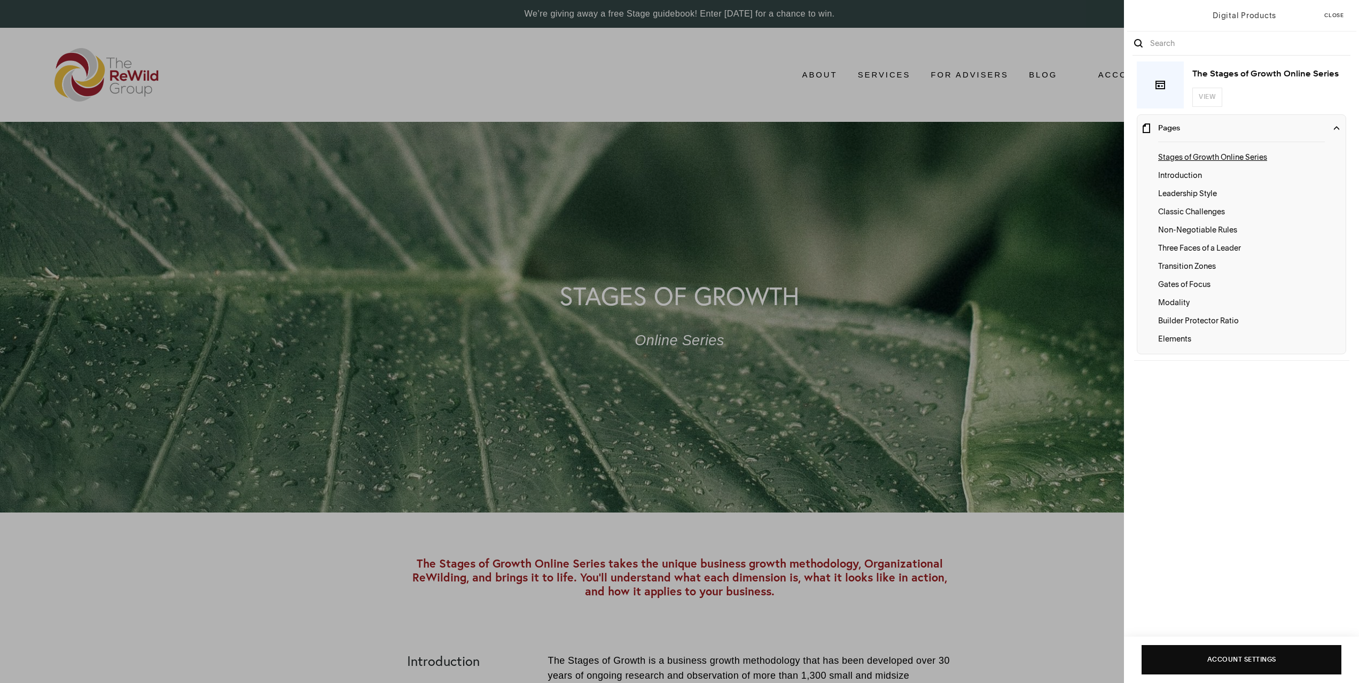  I want to click on button: Three Faces of a Leader, so click(1242, 248).